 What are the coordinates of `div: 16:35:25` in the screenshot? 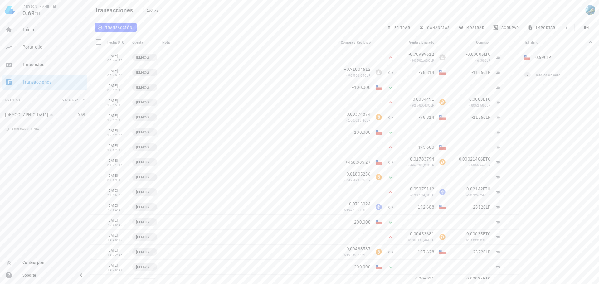 It's located at (117, 105).